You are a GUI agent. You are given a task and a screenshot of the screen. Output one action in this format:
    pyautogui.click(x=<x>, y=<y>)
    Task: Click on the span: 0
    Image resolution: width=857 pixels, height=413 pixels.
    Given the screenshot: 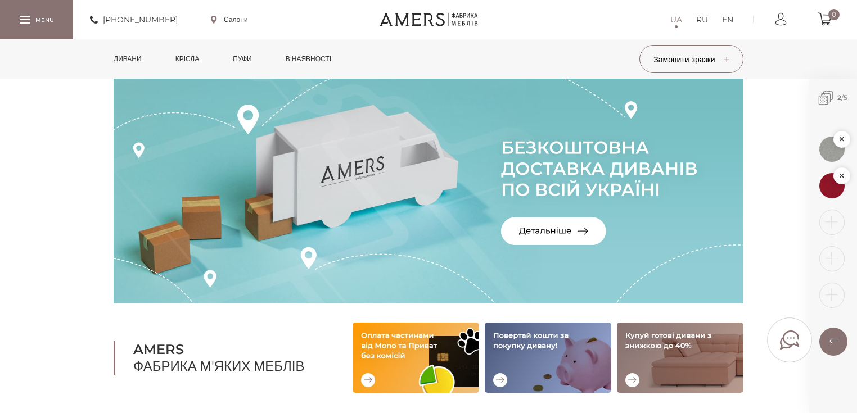 What is the action you would take?
    pyautogui.click(x=834, y=15)
    